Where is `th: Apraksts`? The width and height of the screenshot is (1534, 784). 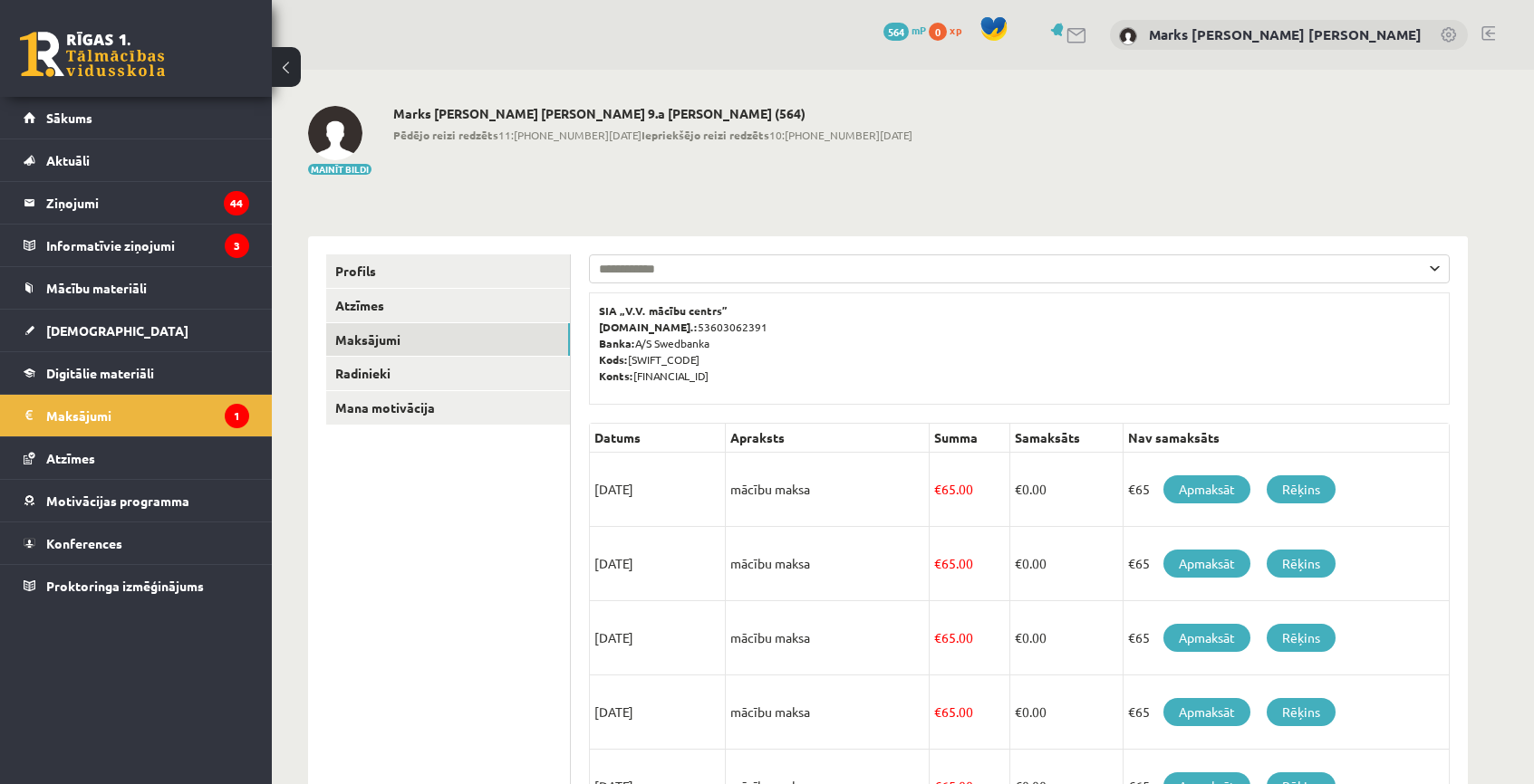
th: Apraksts is located at coordinates (827, 438).